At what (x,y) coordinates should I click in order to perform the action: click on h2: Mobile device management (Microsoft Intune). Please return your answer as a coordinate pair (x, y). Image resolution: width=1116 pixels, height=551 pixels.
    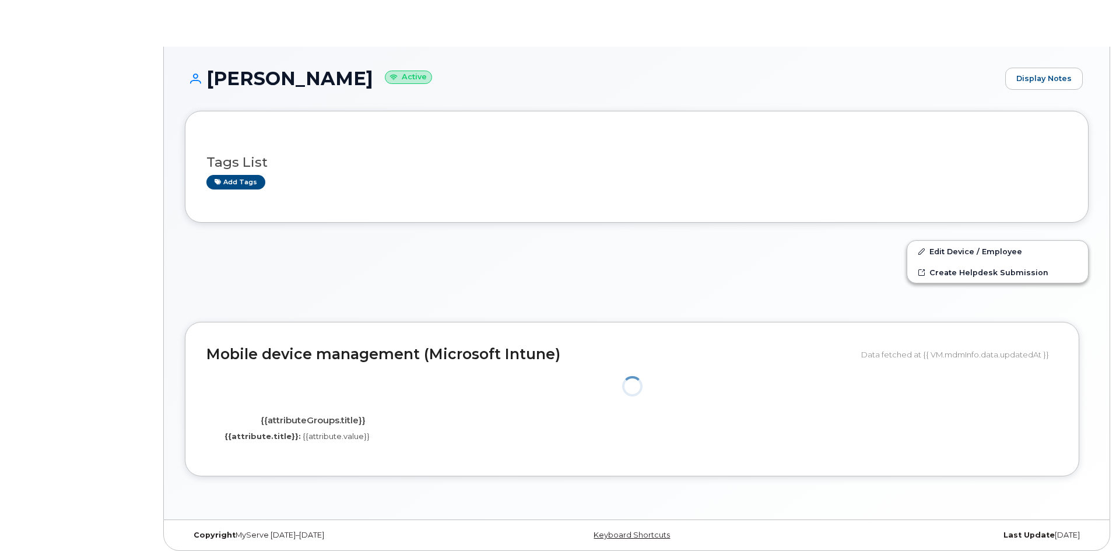
    Looking at the image, I should click on (530, 355).